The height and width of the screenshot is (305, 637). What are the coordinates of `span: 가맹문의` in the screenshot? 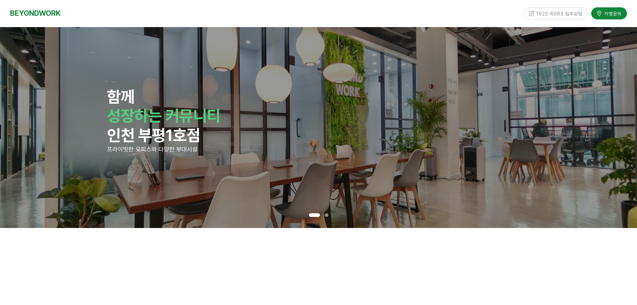 It's located at (612, 12).